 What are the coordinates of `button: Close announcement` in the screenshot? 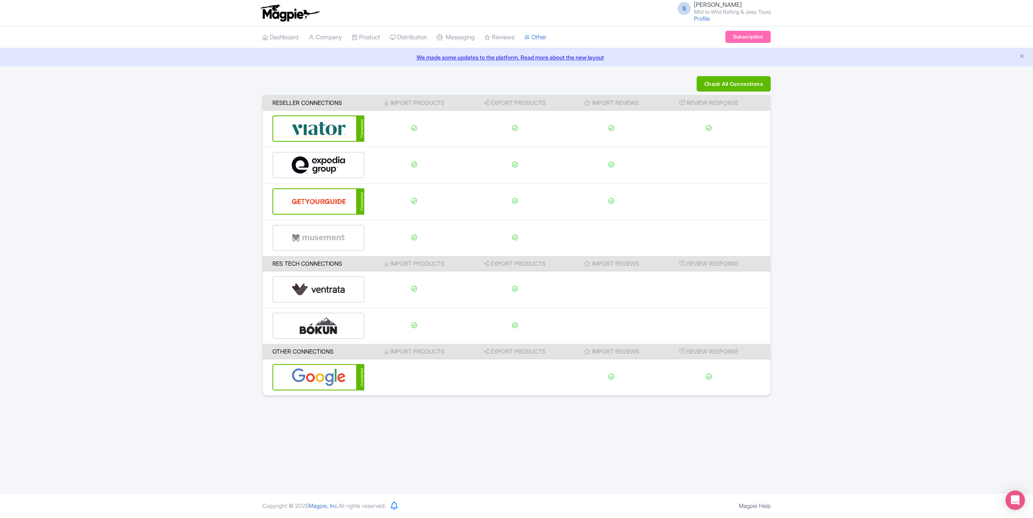 It's located at (1021, 57).